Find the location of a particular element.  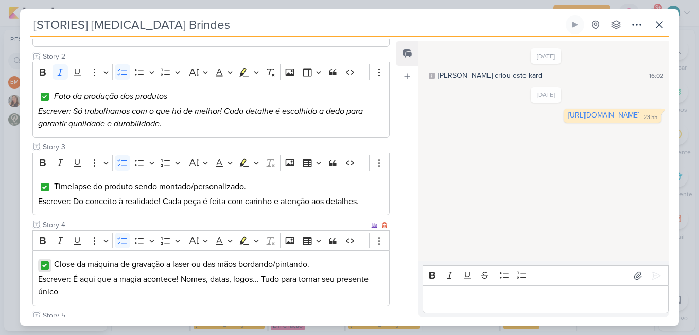

i: Foto da produção dos produtos is located at coordinates (111, 96).